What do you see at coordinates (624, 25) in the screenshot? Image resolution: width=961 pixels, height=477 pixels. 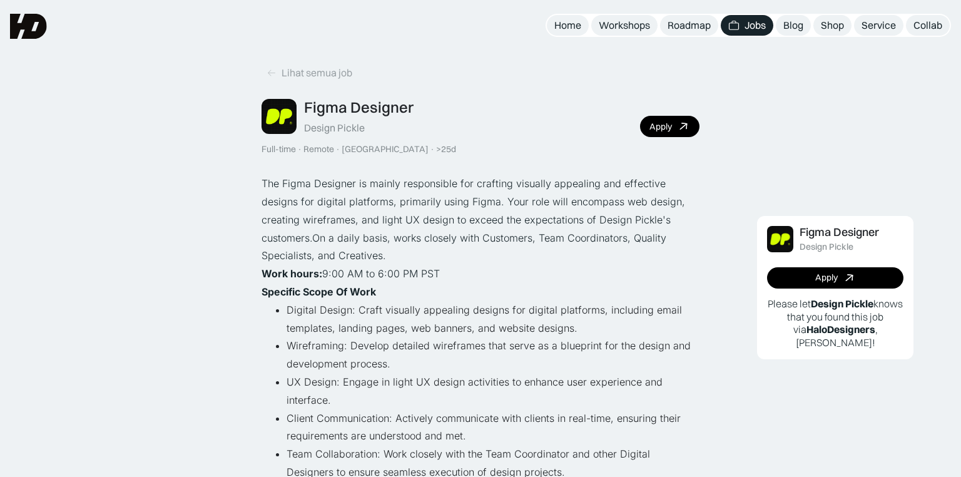 I see `div: Workshops` at bounding box center [624, 25].